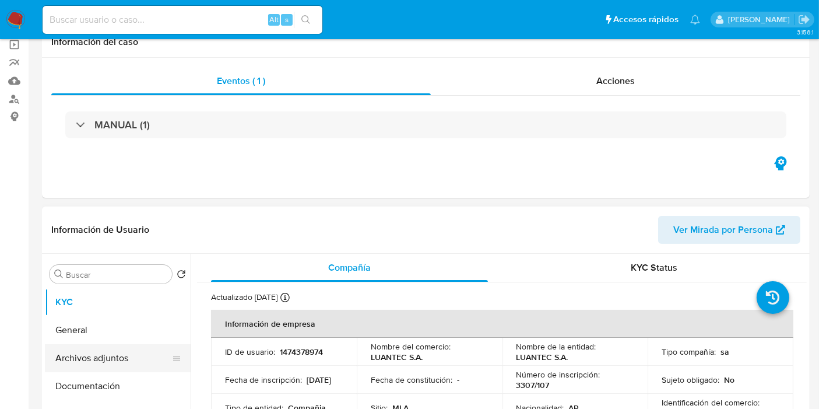 The width and height of the screenshot is (819, 409). Describe the element at coordinates (690, 380) in the screenshot. I see `p: Sujeto obligado :` at that location.